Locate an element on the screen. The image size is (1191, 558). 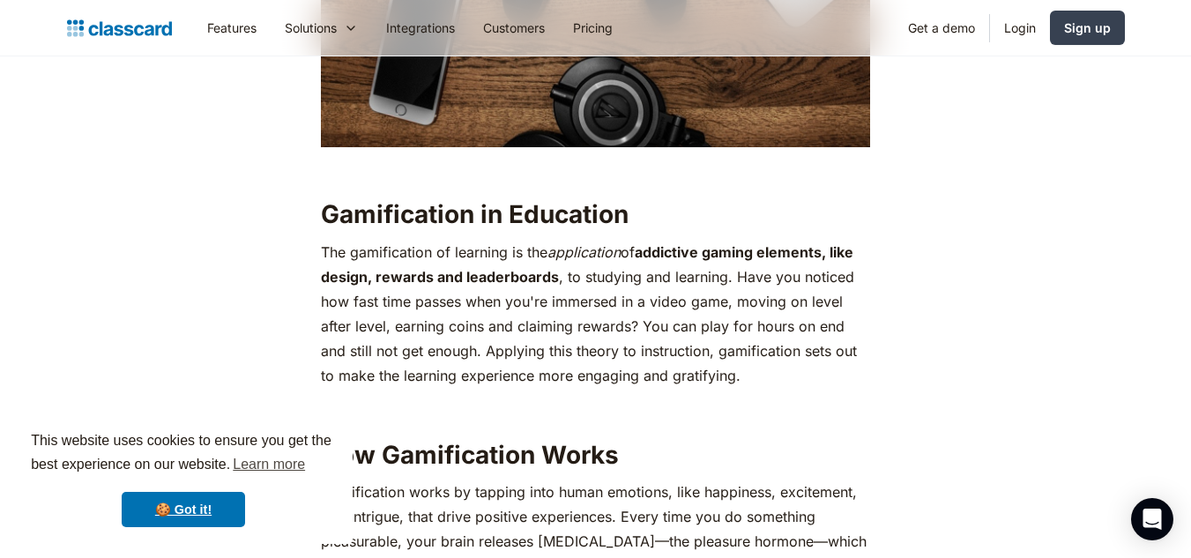
h2: Gamification in Education is located at coordinates (595, 214).